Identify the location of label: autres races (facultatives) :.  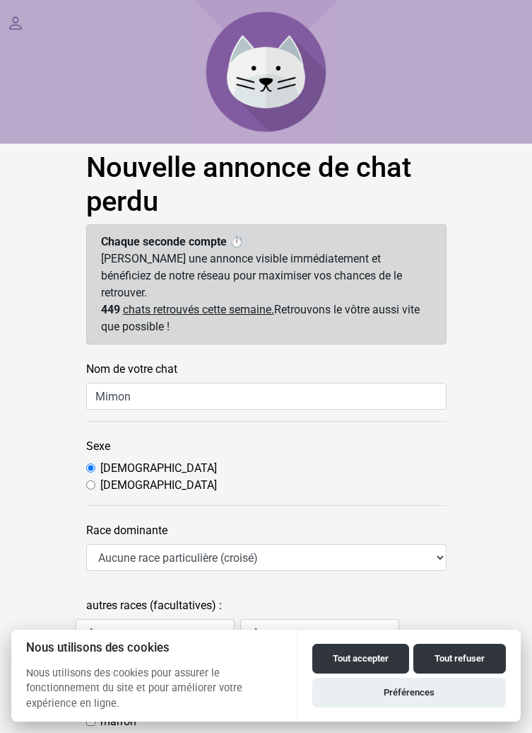
(154, 605).